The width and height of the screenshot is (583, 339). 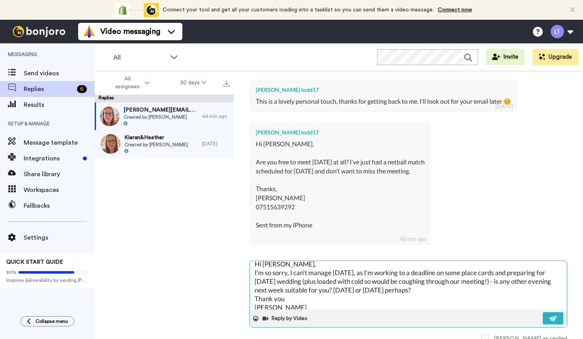 What do you see at coordinates (131, 83) in the screenshot?
I see `button: All assignees` at bounding box center [131, 83].